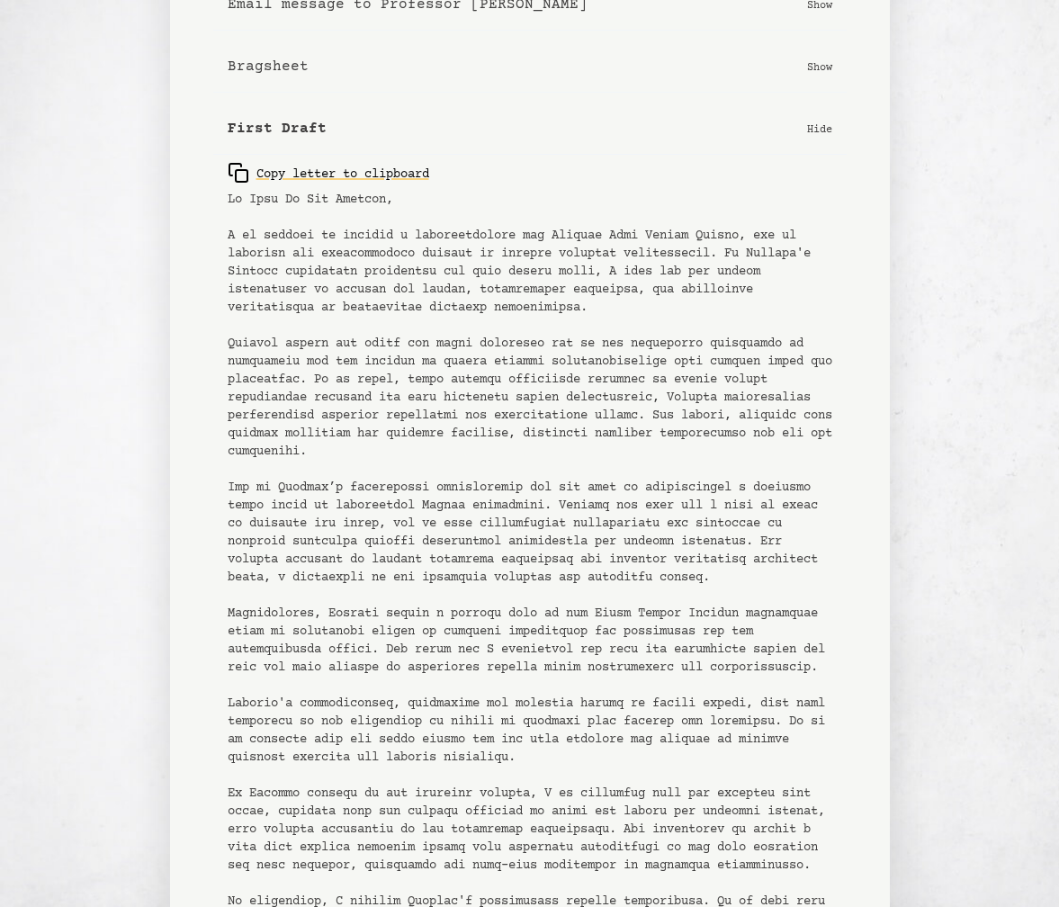 This screenshot has height=907, width=1059. Describe the element at coordinates (268, 67) in the screenshot. I see `b: Bragsheet` at that location.